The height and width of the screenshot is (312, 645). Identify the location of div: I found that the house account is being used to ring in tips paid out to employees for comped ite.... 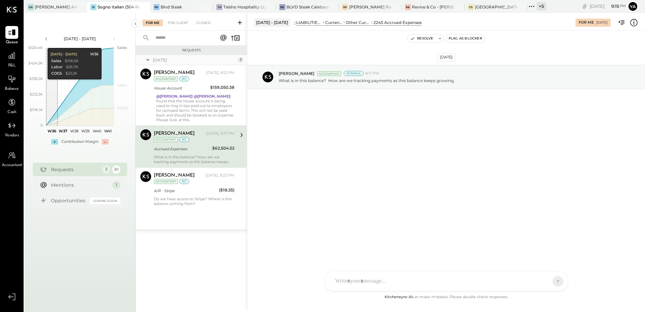
(195, 108).